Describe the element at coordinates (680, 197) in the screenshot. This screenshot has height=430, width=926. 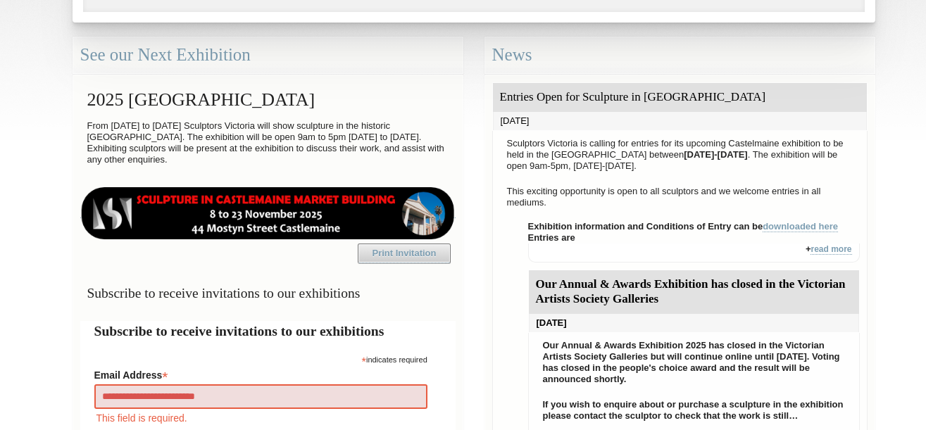
I see `p: This exciting opportunity is open to all sculptors and we welcome entries in all mediums.` at that location.